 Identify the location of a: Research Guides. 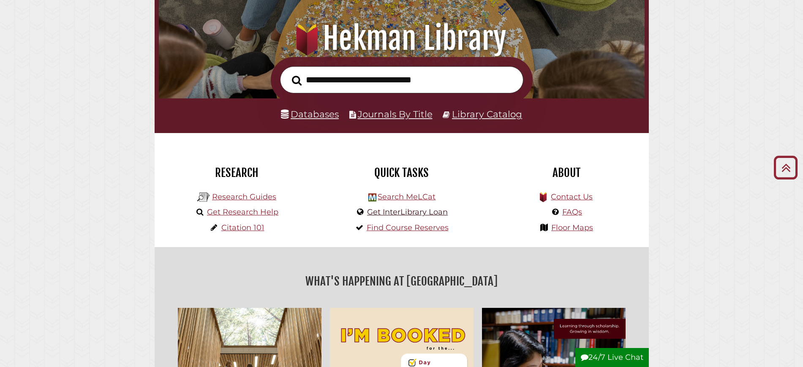
(244, 197).